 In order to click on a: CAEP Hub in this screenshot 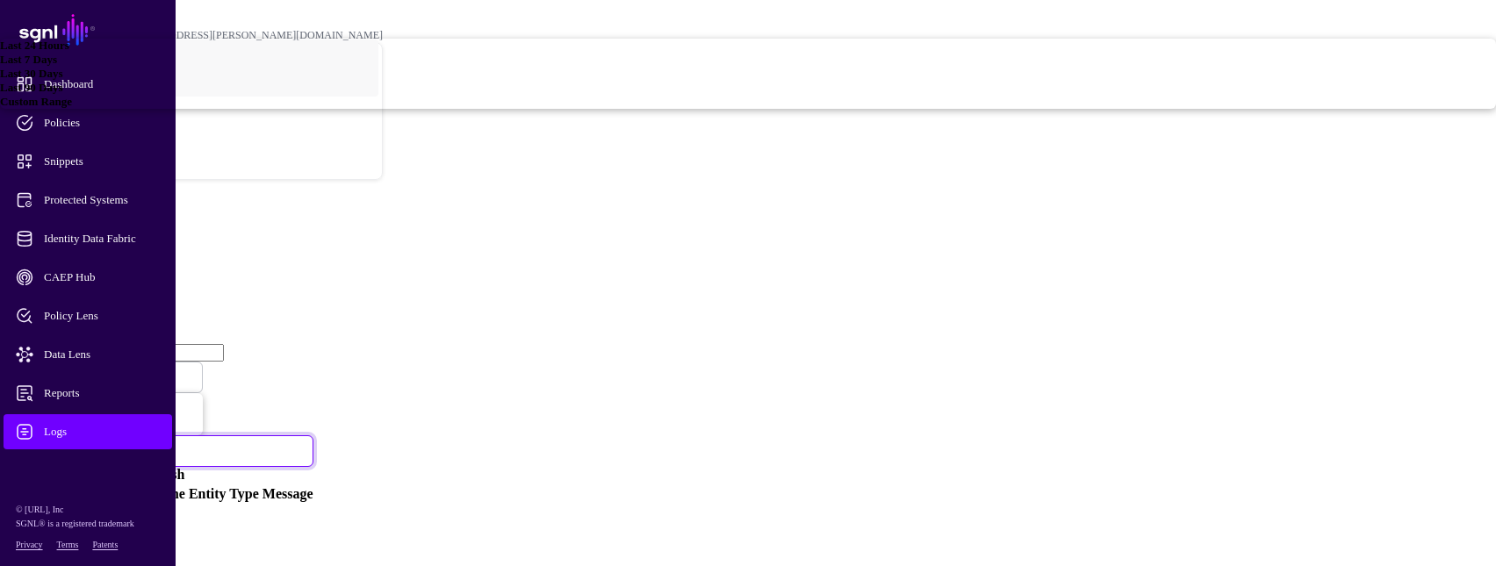, I will do `click(88, 277)`.